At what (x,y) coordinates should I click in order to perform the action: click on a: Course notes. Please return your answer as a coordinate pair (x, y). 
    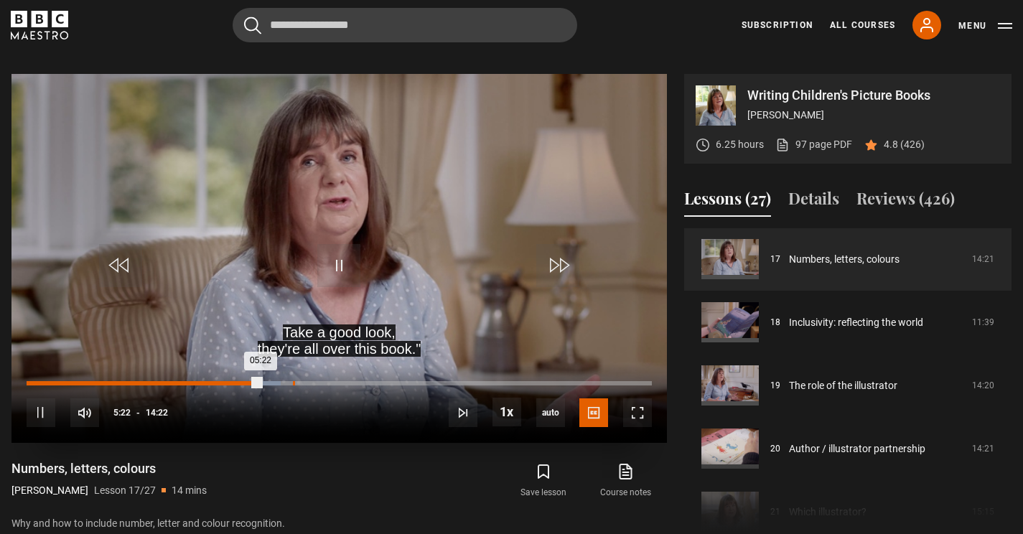
    Looking at the image, I should click on (626, 481).